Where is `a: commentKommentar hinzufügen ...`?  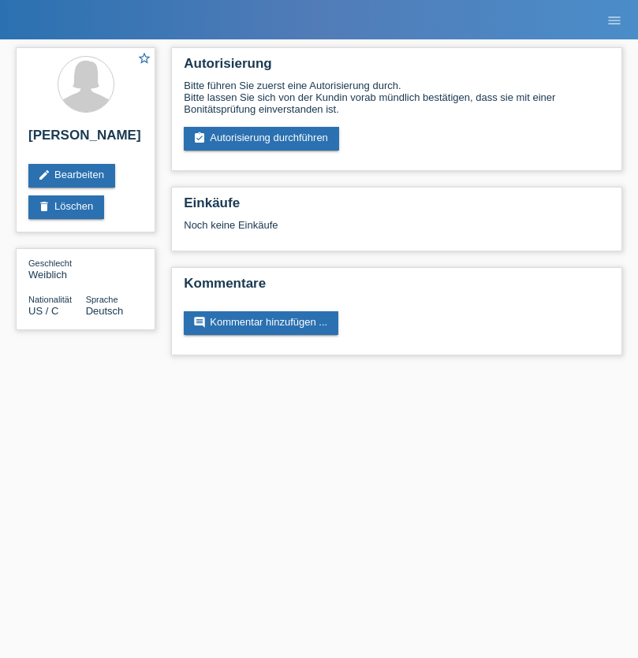
a: commentKommentar hinzufügen ... is located at coordinates (261, 323).